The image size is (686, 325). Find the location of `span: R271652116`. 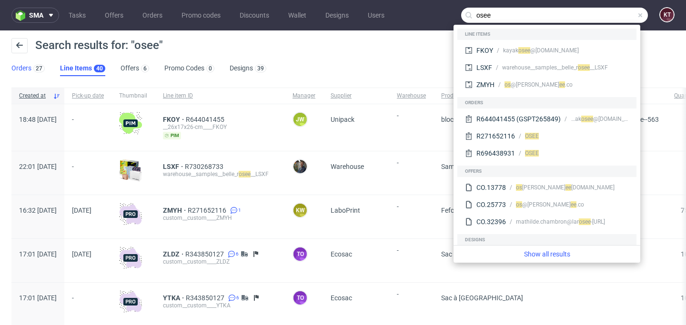

span: R271652116 is located at coordinates (208, 210).